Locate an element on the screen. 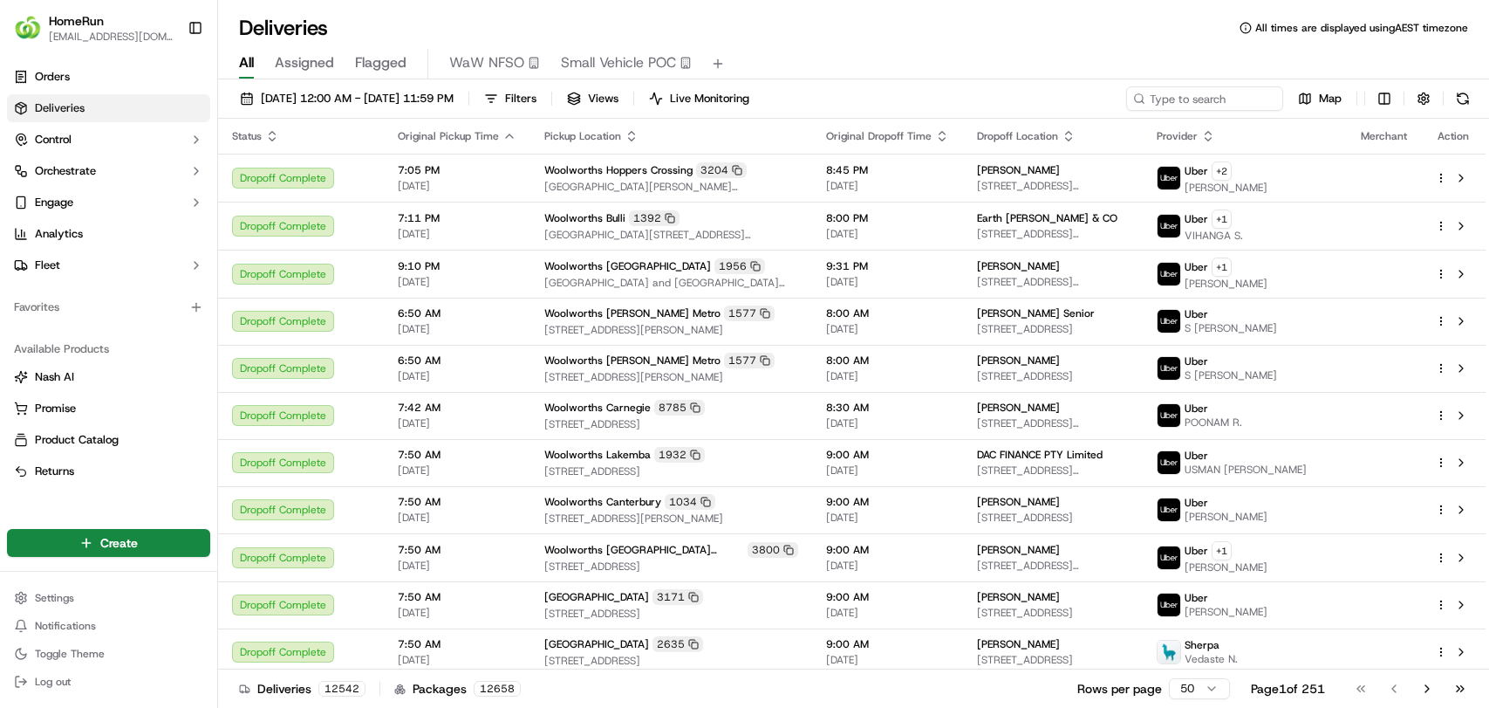 This screenshot has width=1489, height=708. span: 8:45 PM is located at coordinates (887, 170).